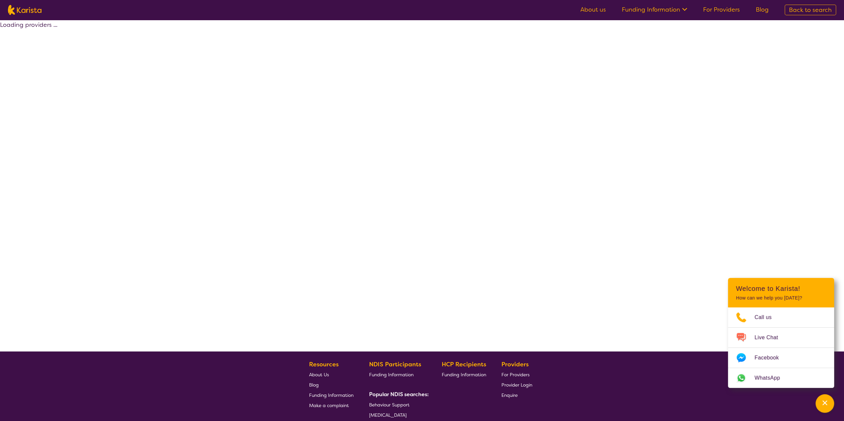  I want to click on span: For Providers, so click(515, 375).